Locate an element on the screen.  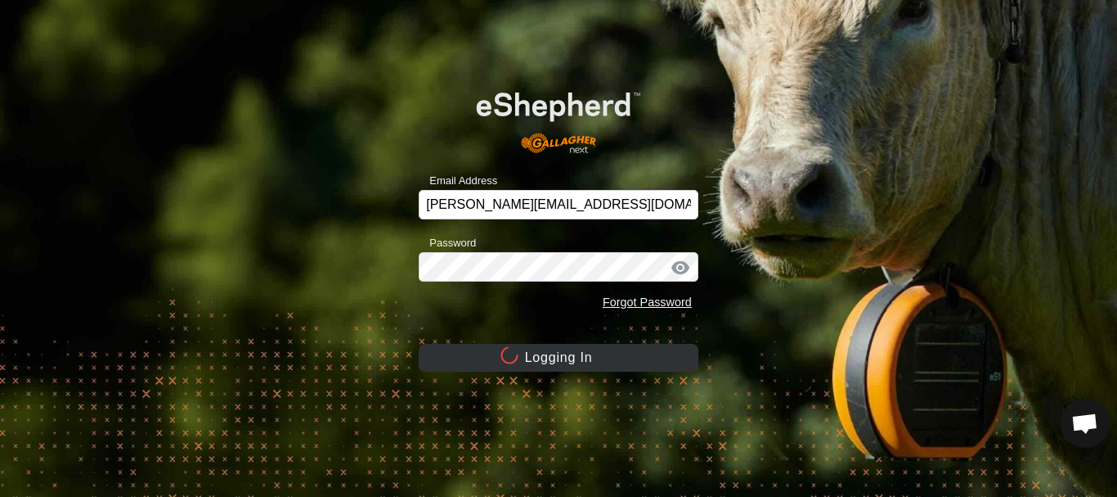
a: Forgot Password is located at coordinates (647, 302).